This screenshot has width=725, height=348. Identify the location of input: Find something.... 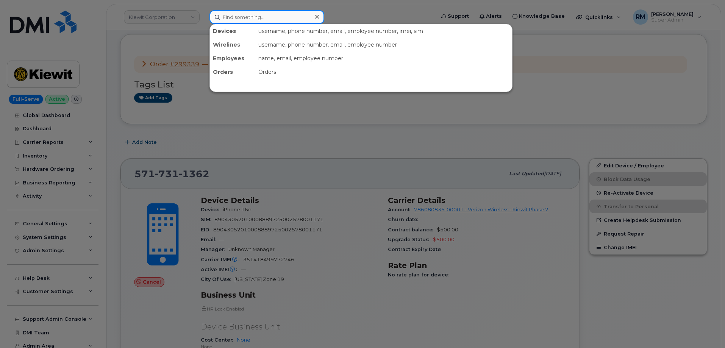
(267, 17).